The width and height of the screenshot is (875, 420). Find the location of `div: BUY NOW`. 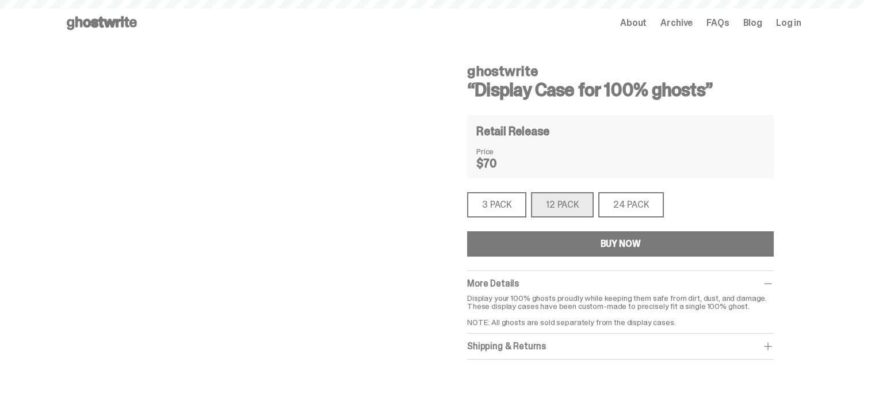

div: BUY NOW is located at coordinates (620, 244).